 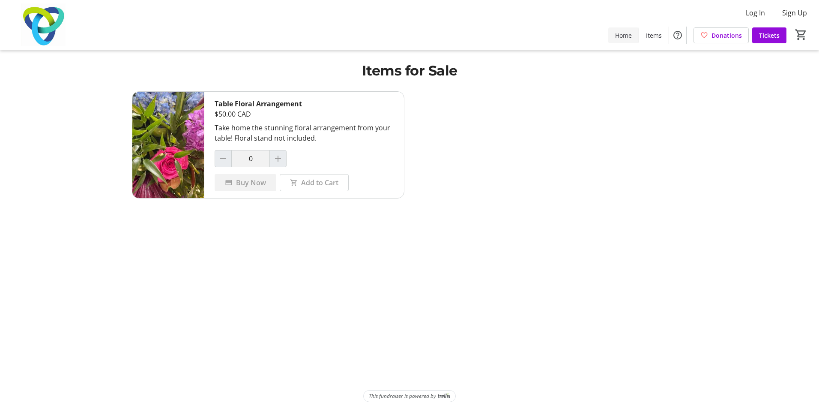 I want to click on div: $50.00 CAD, so click(x=304, y=114).